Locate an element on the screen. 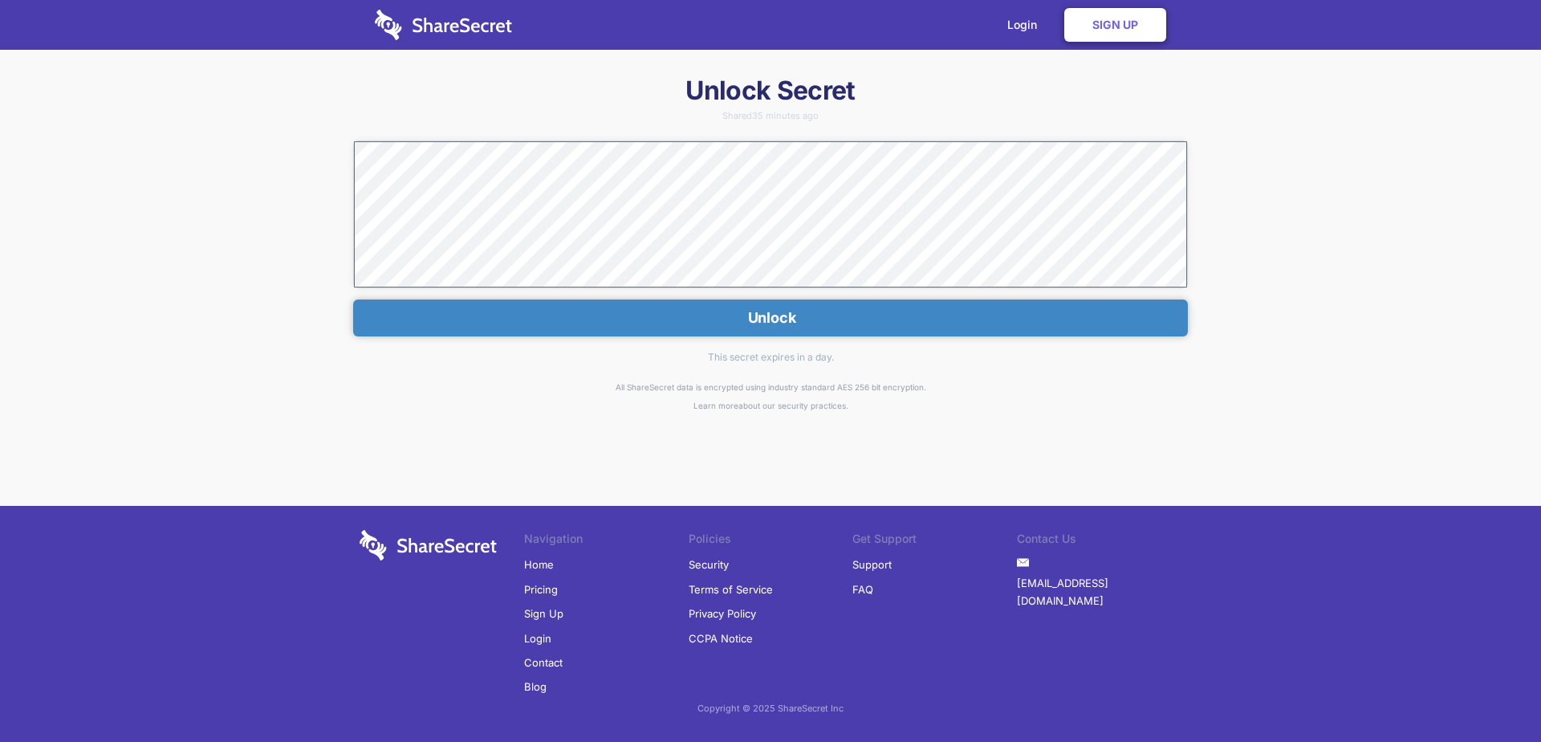 The width and height of the screenshot is (1541, 742). a: Pricing is located at coordinates (541, 589).